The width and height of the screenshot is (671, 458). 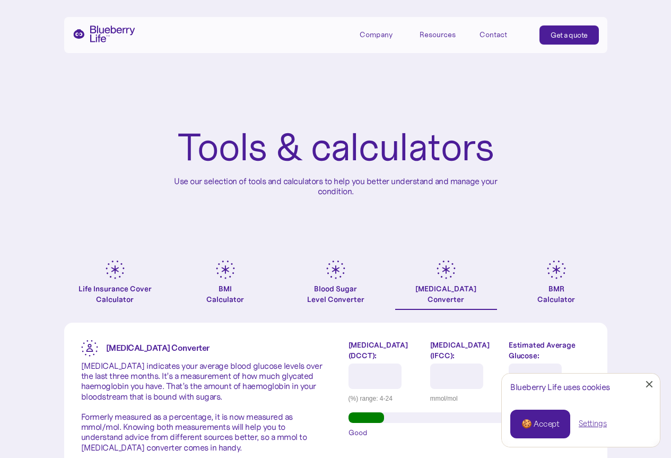 What do you see at coordinates (225, 294) in the screenshot?
I see `div: BMI Calculator` at bounding box center [225, 294].